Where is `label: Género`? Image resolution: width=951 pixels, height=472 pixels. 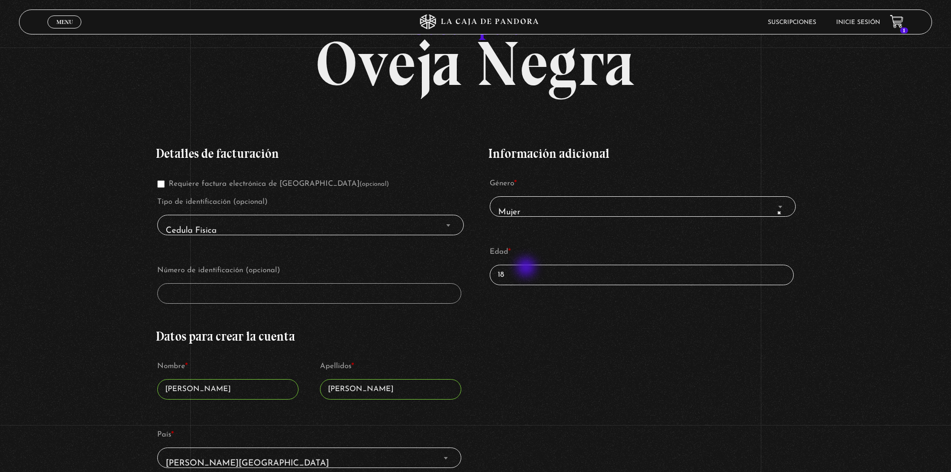 label: Género is located at coordinates (641, 184).